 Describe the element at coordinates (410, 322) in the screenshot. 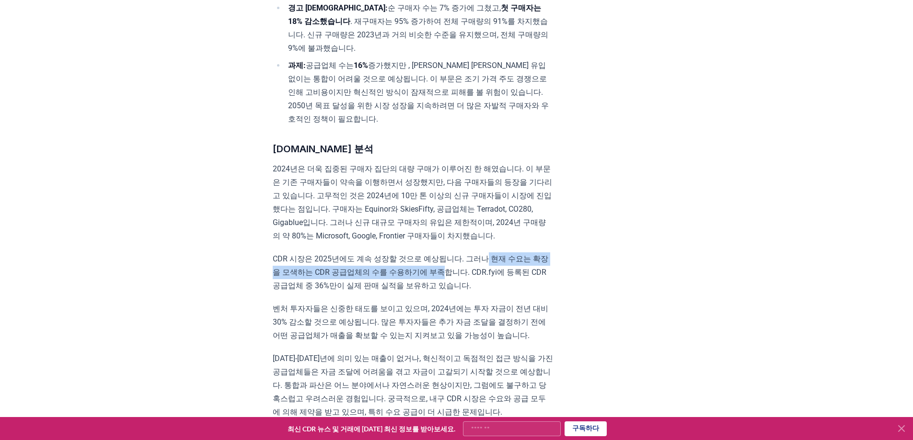

I see `font: 벤처 투자자들은 신중한 태도를 보이고 있으며, 2024년에는 투자 자금이 전년 대비 30% 감소할 것으로 예상됩니다. 많은 투자자들은 추가 자금 조달을 결정하기 전에 어떤 공...` at that location.